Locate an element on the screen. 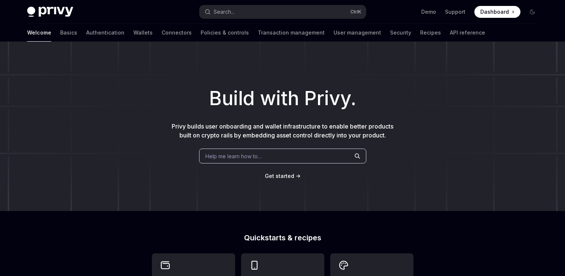  a: Demo is located at coordinates (429, 12).